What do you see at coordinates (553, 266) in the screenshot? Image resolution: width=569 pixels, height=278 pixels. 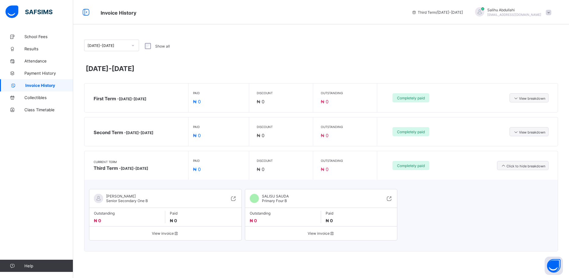 I see `button: Open asap` at bounding box center [553, 266].